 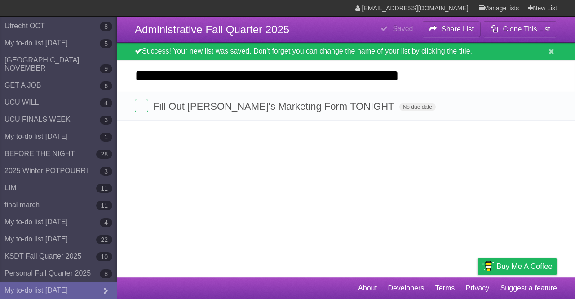 I want to click on b: 5, so click(x=106, y=44).